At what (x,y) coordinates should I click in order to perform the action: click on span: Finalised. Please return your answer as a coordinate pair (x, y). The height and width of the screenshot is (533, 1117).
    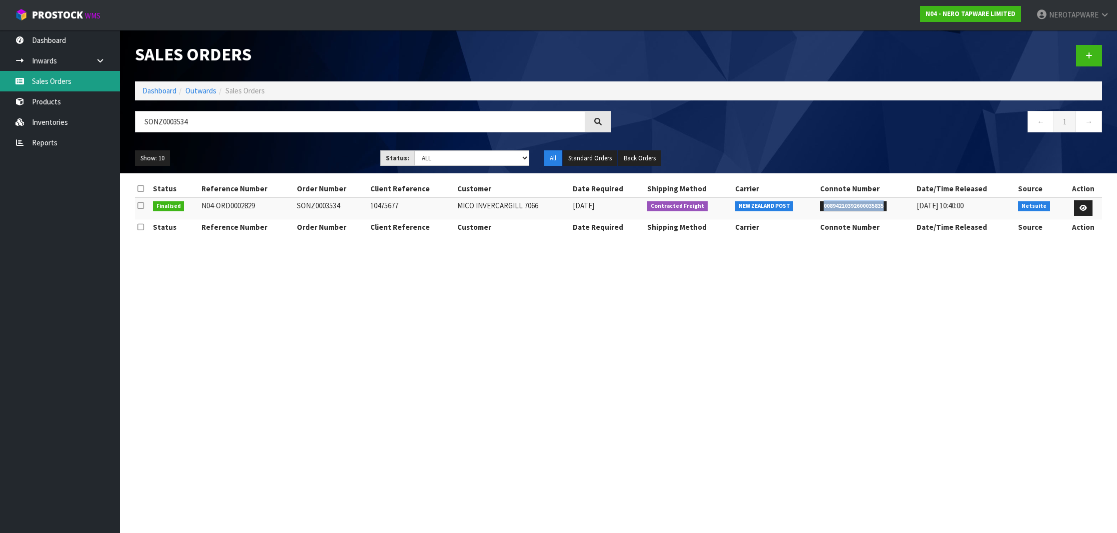
    Looking at the image, I should click on (168, 206).